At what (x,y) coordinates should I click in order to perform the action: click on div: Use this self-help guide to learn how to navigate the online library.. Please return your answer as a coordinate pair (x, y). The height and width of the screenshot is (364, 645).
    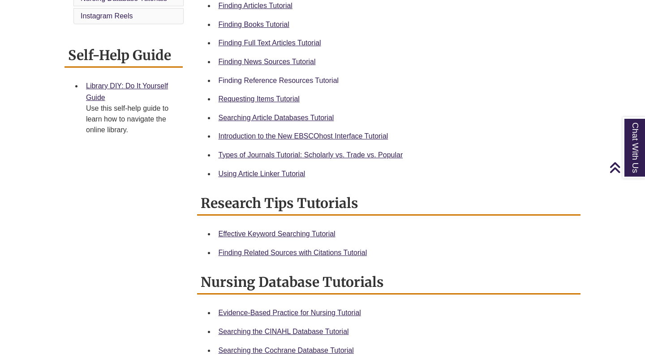
    Looking at the image, I should click on (131, 119).